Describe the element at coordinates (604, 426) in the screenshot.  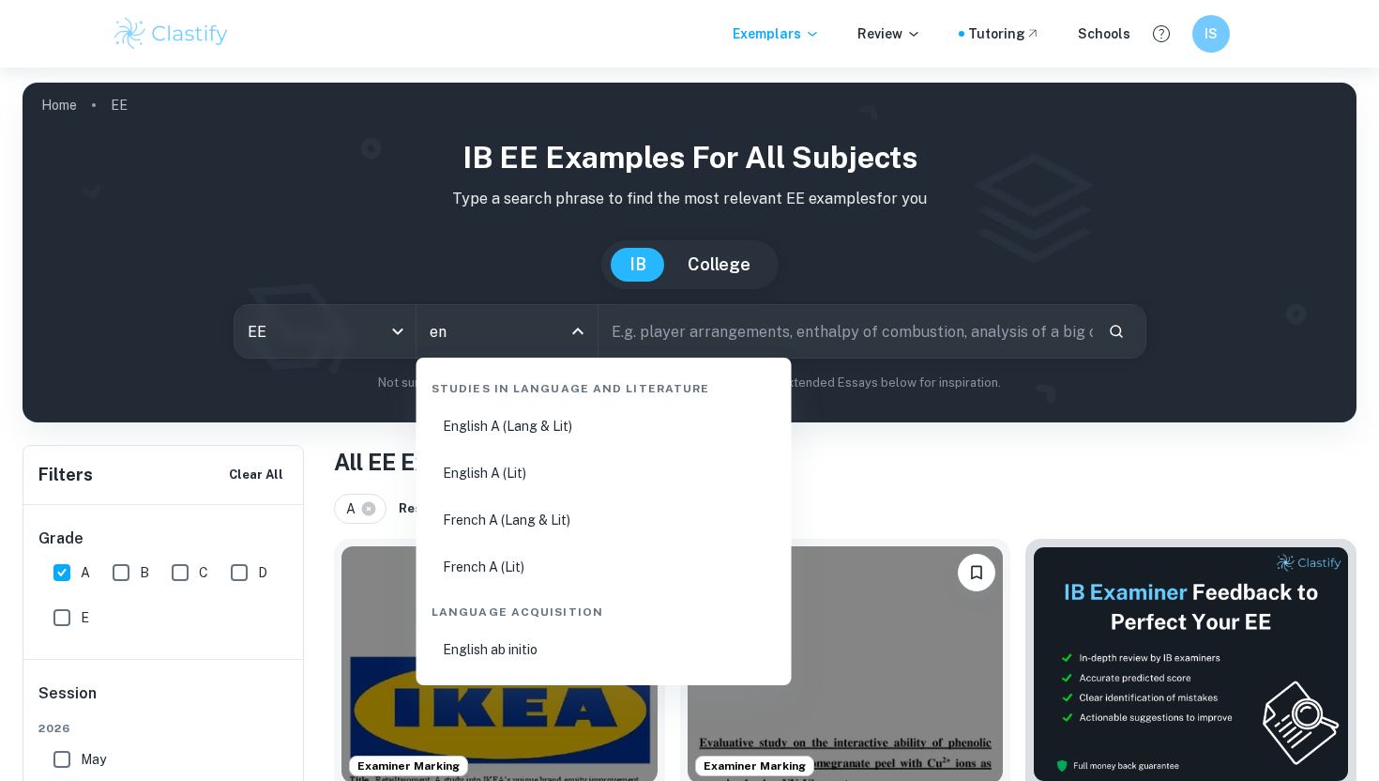
I see `li: English A (Lang & Lit)` at that location.